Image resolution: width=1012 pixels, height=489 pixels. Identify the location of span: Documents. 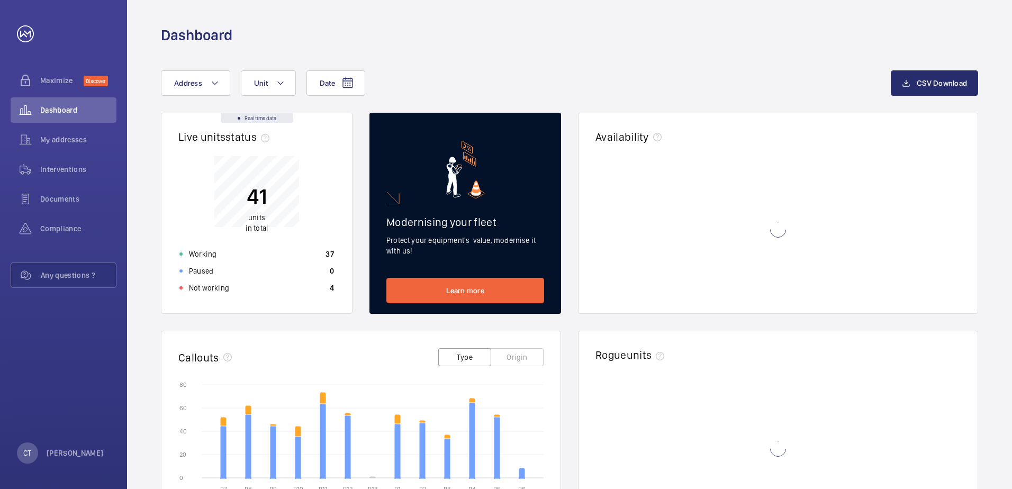
(78, 199).